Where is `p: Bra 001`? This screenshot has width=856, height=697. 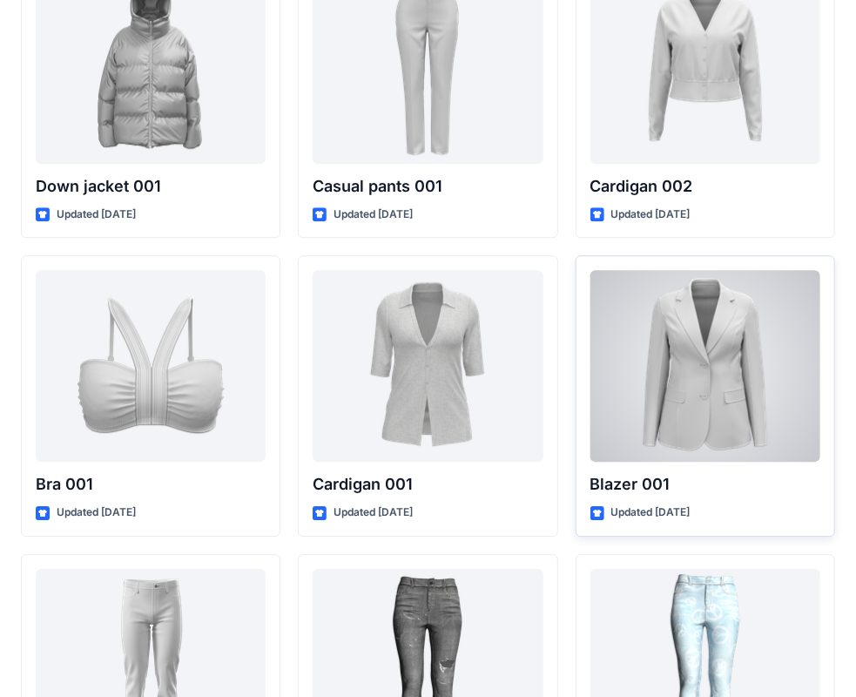 p: Bra 001 is located at coordinates (151, 484).